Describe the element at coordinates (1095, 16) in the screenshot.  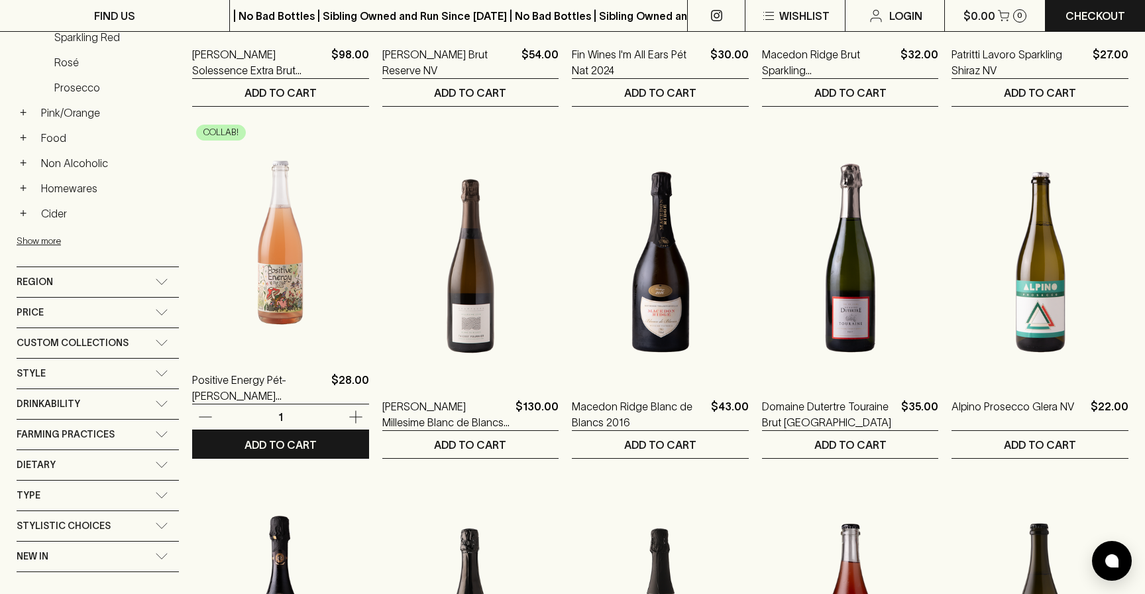
I see `p: Checkout` at that location.